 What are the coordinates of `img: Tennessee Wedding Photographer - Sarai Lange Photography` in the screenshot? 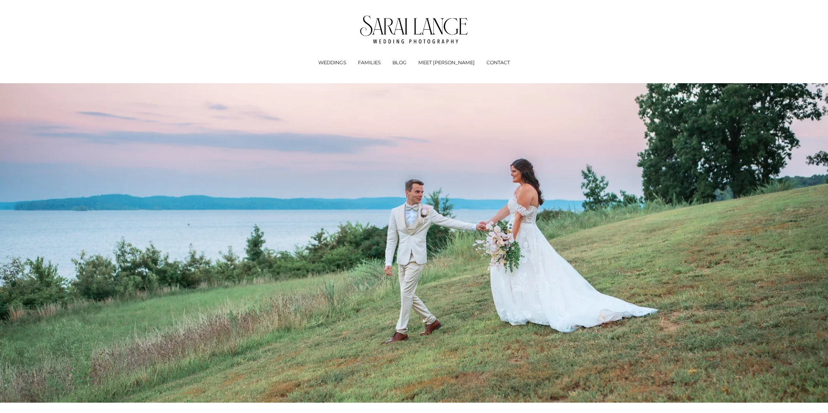 It's located at (414, 29).